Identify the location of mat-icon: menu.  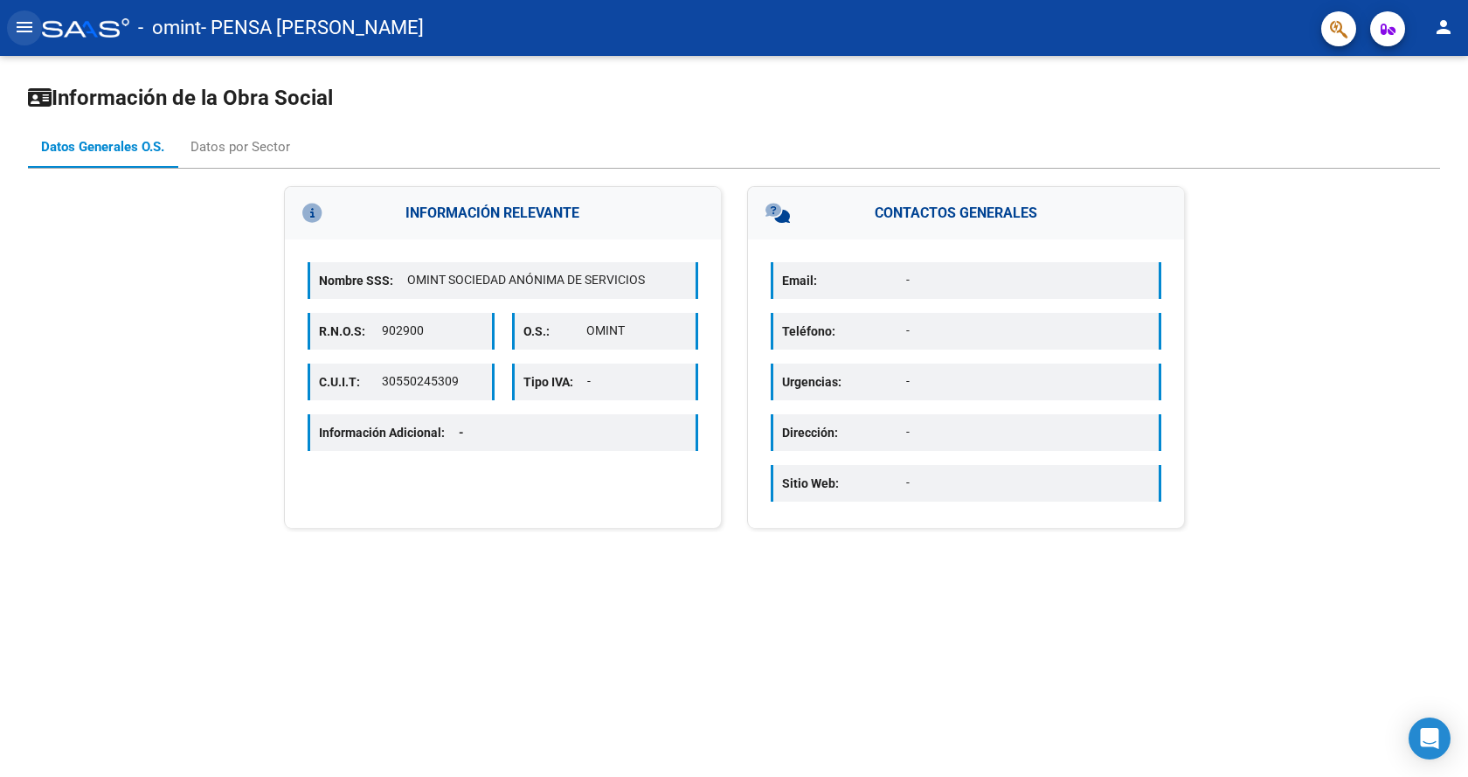
(24, 27).